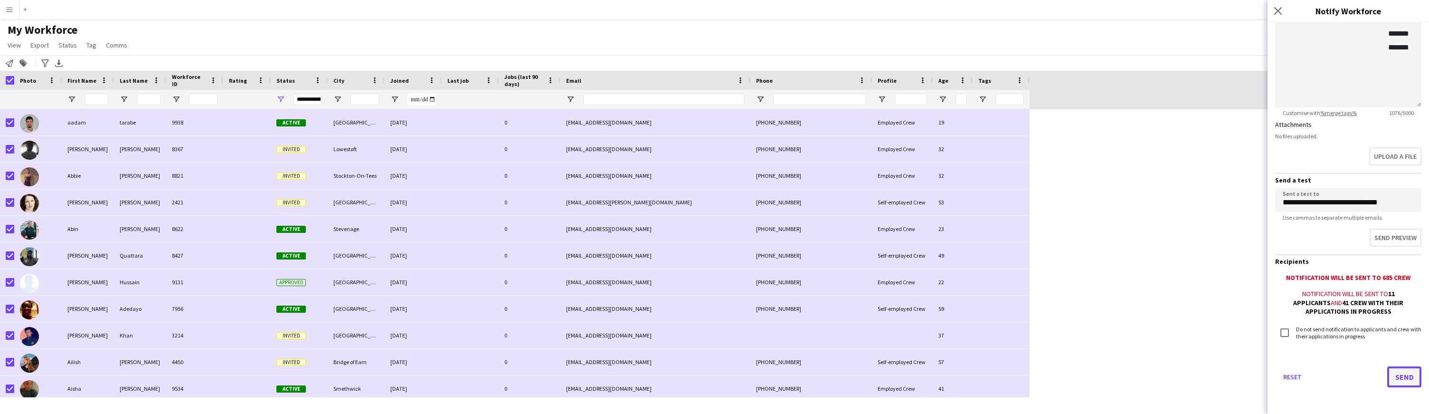 The height and width of the screenshot is (414, 1429). Describe the element at coordinates (953, 362) in the screenshot. I see `div: 57` at that location.